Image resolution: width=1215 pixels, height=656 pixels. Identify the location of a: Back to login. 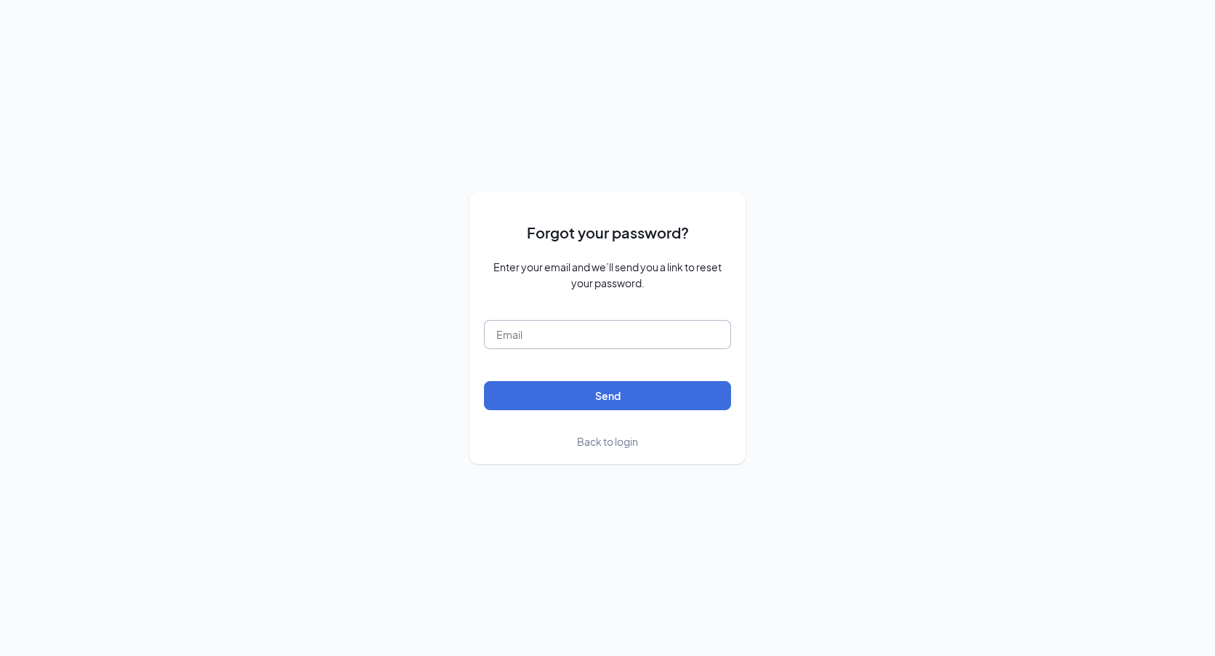
(608, 441).